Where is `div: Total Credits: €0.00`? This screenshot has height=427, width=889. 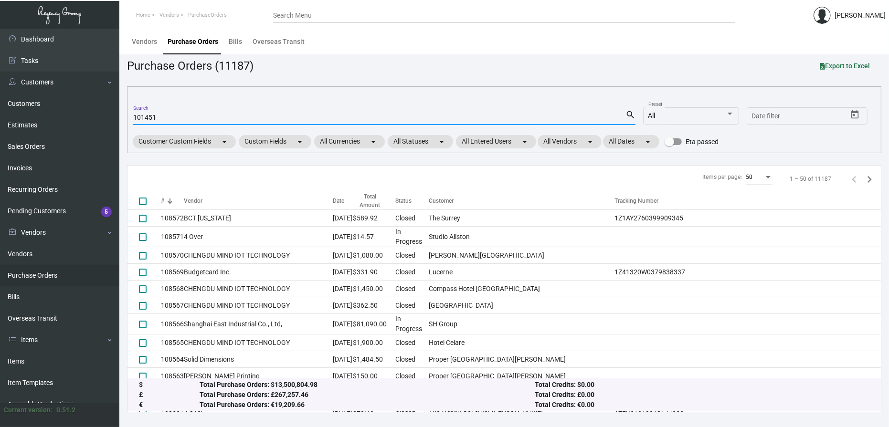
div: Total Credits: €0.00 is located at coordinates (702, 405).